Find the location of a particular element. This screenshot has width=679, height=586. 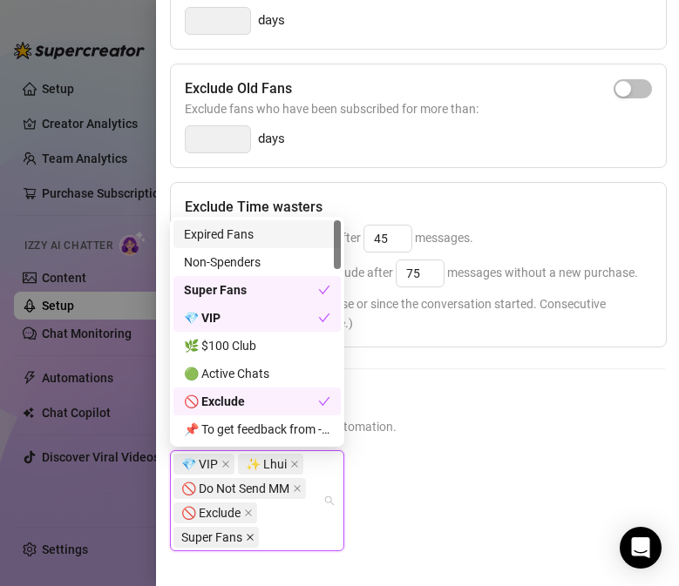

span: (Either since their last purchase or since the conversation started. Consecutive messages are cou... is located at coordinates (418, 314).